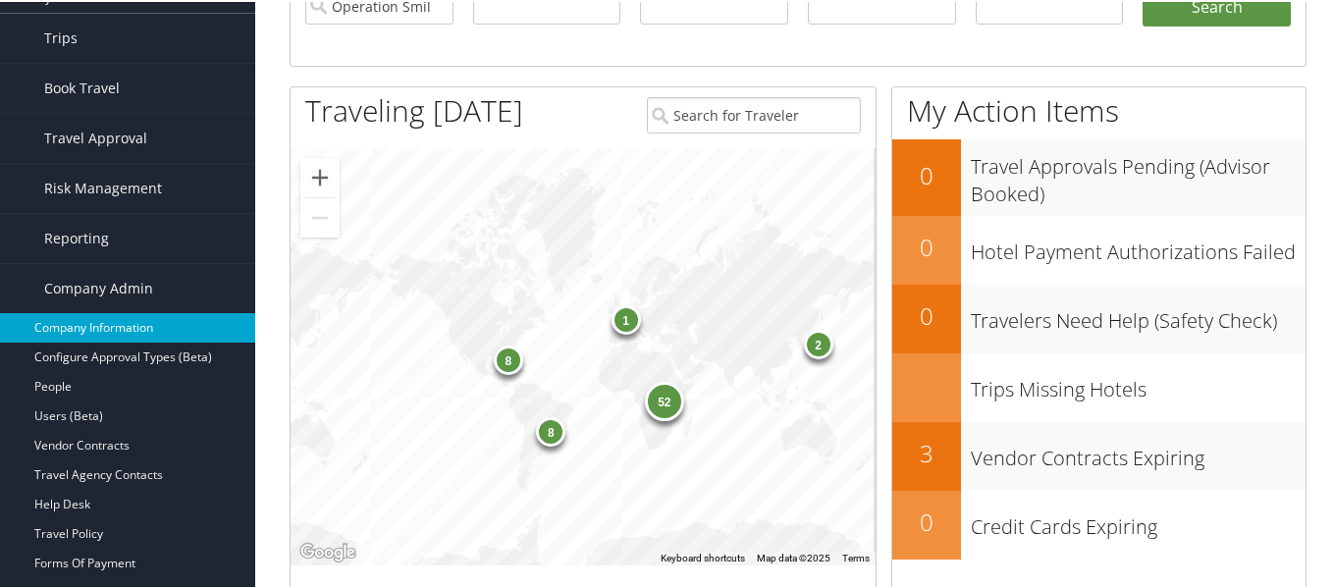 The height and width of the screenshot is (588, 1333). What do you see at coordinates (1099, 386) in the screenshot?
I see `a: Trips Missing Hotels` at bounding box center [1099, 386].